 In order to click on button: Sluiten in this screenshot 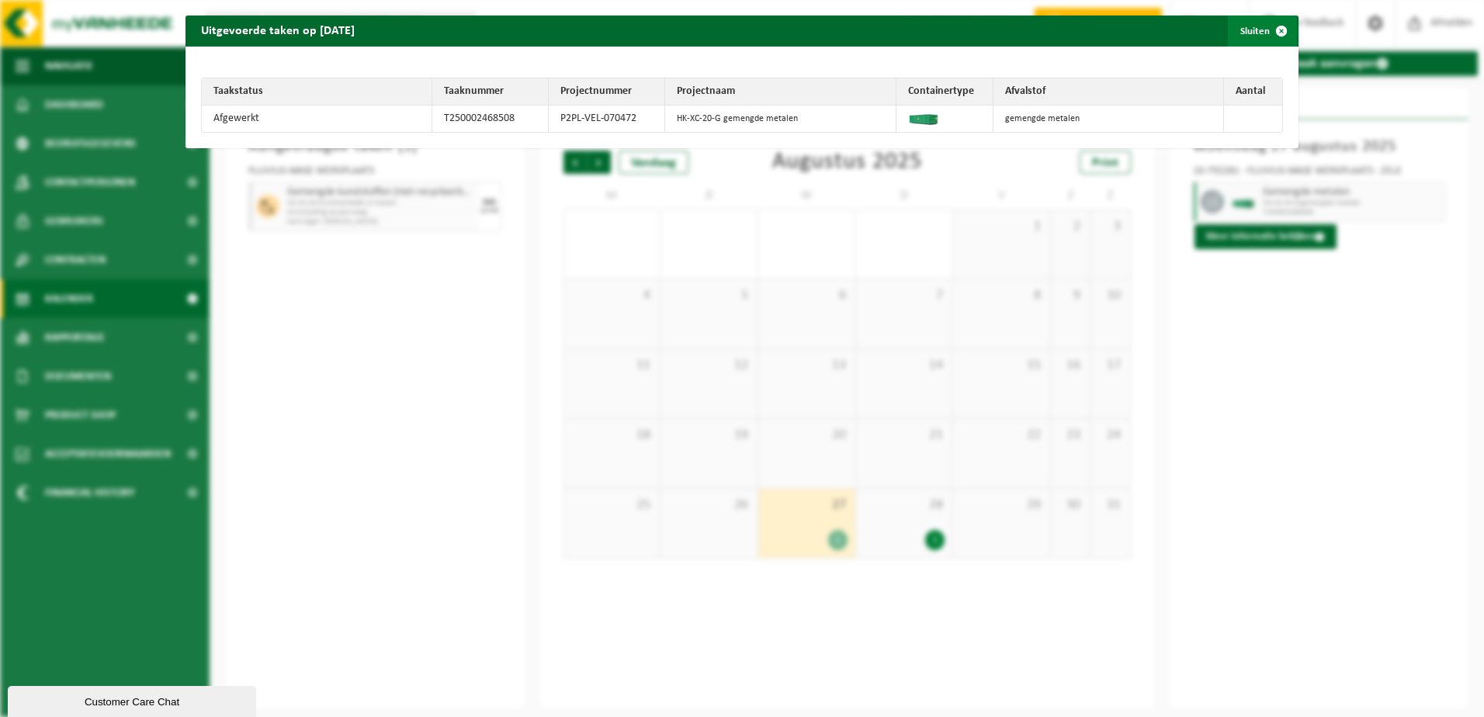, I will do `click(1262, 31)`.